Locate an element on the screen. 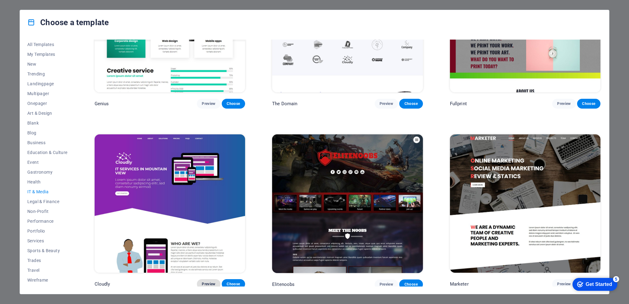  span: Wireframe is located at coordinates (47, 280).